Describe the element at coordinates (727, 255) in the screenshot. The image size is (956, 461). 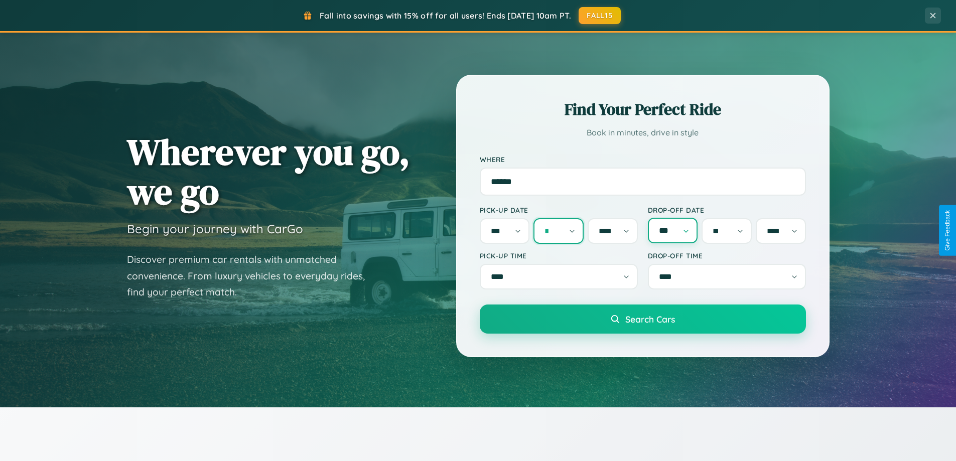
I see `label: Drop-off Time` at that location.